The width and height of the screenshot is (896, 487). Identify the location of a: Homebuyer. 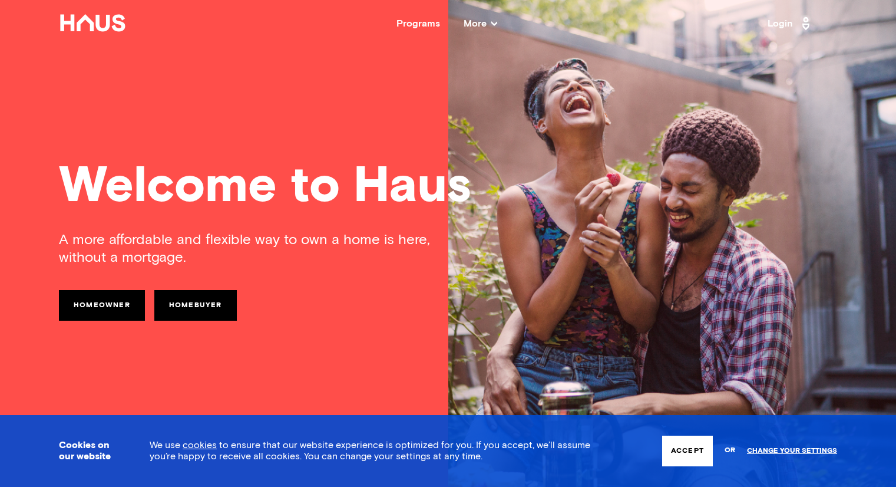
(196, 305).